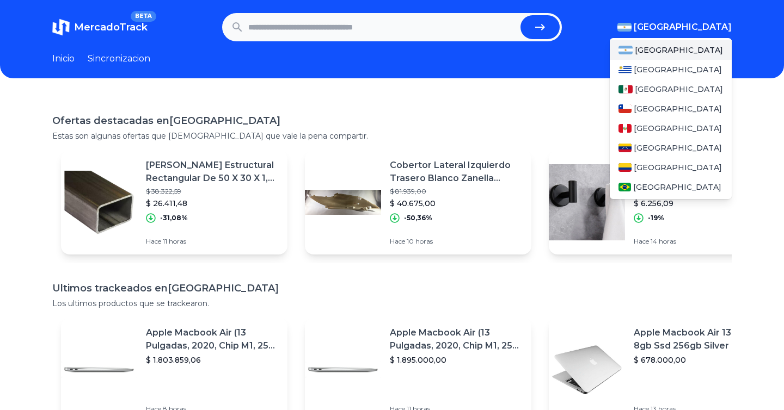  What do you see at coordinates (456, 203) in the screenshot?
I see `p: $ 40.675,00` at bounding box center [456, 203].